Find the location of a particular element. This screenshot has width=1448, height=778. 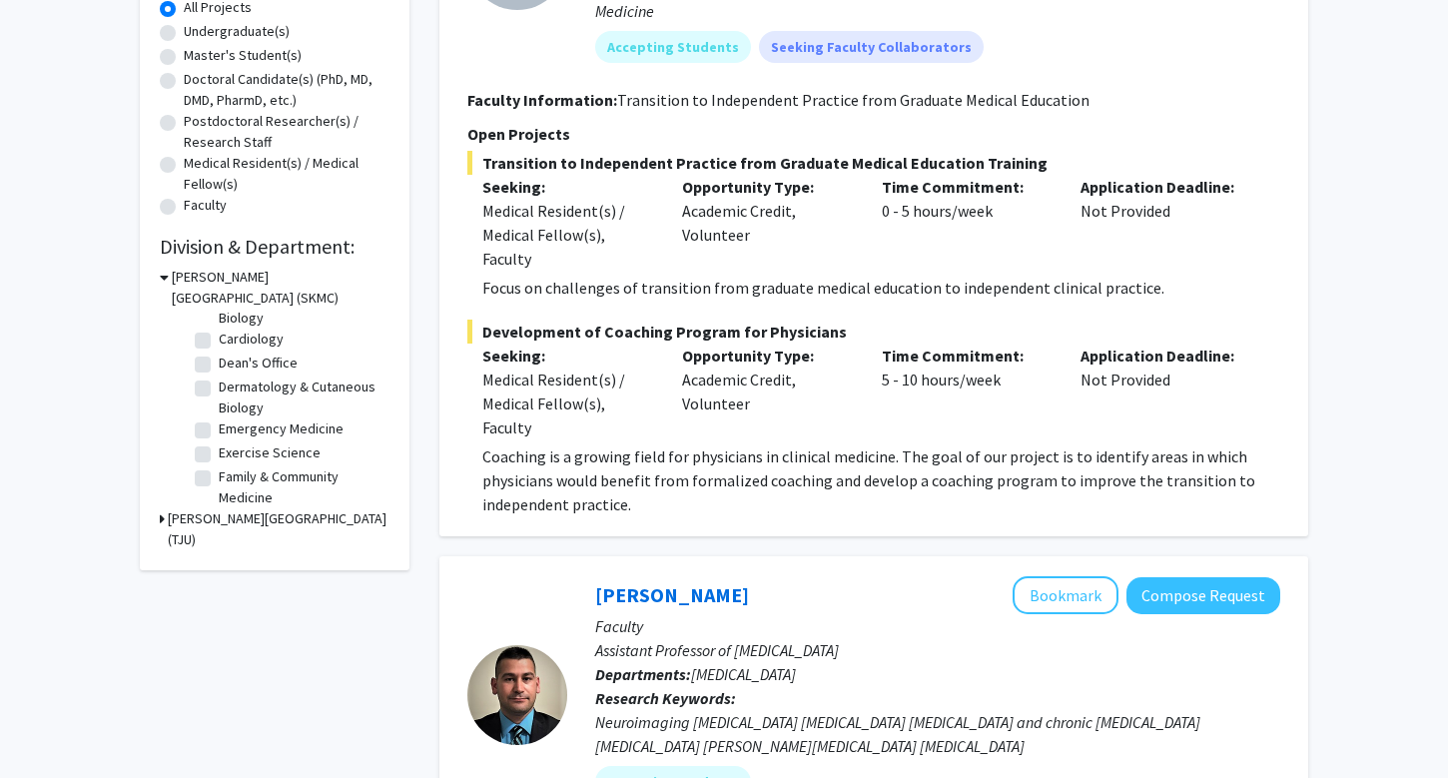

button: Compose Request to Mahdi Alizedah is located at coordinates (1203, 595).